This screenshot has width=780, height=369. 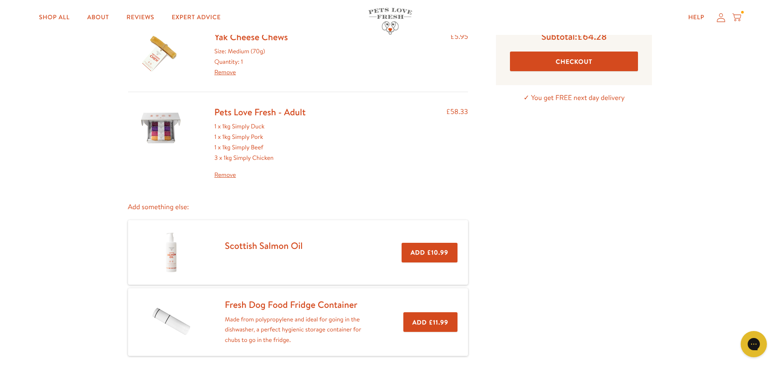 What do you see at coordinates (430, 253) in the screenshot?
I see `button: Add £10.99` at bounding box center [430, 253].